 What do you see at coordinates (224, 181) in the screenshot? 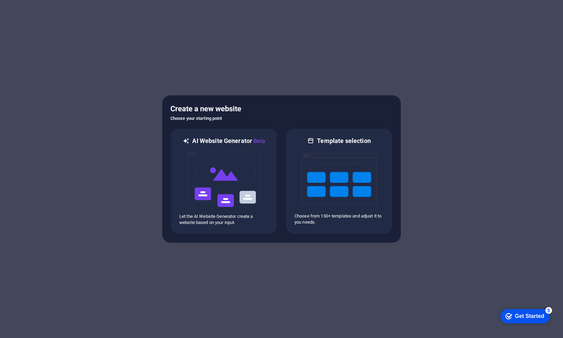
I see `div: AI Website GeneratorBetaaiLet the AI Website Generator create a website based on your input.` at bounding box center [224, 181].